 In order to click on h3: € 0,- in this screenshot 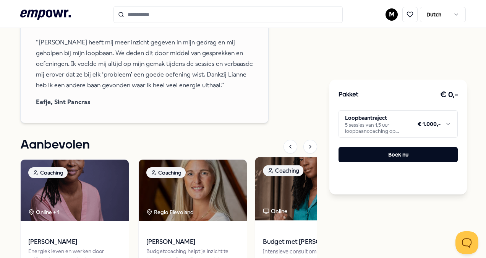, I will do `click(449, 95)`.